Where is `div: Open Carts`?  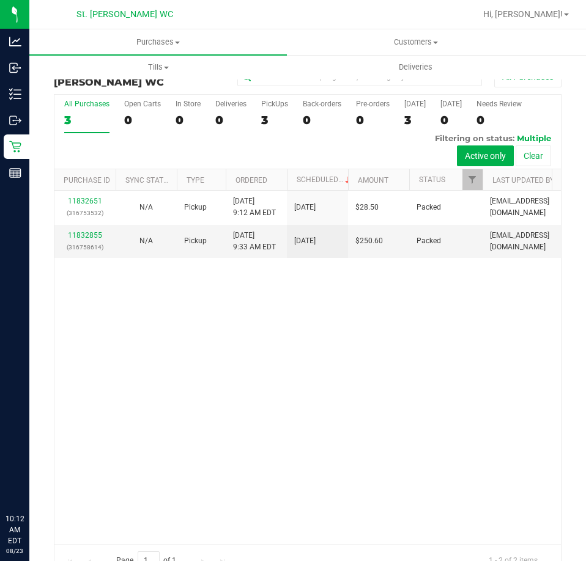 div: Open Carts is located at coordinates (142, 104).